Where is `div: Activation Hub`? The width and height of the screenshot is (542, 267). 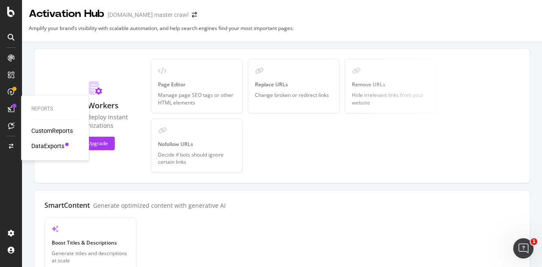 div: Activation Hub is located at coordinates (66, 14).